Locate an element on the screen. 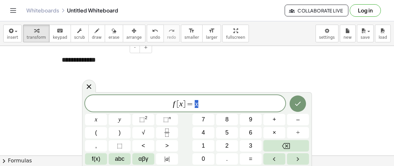  button: insert is located at coordinates (12, 34).